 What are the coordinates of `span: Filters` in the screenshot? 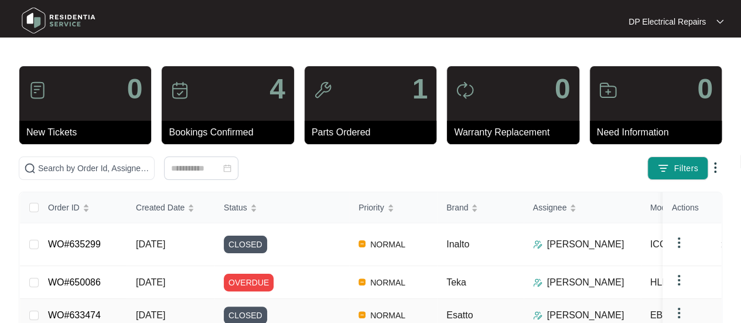 It's located at (686, 168).